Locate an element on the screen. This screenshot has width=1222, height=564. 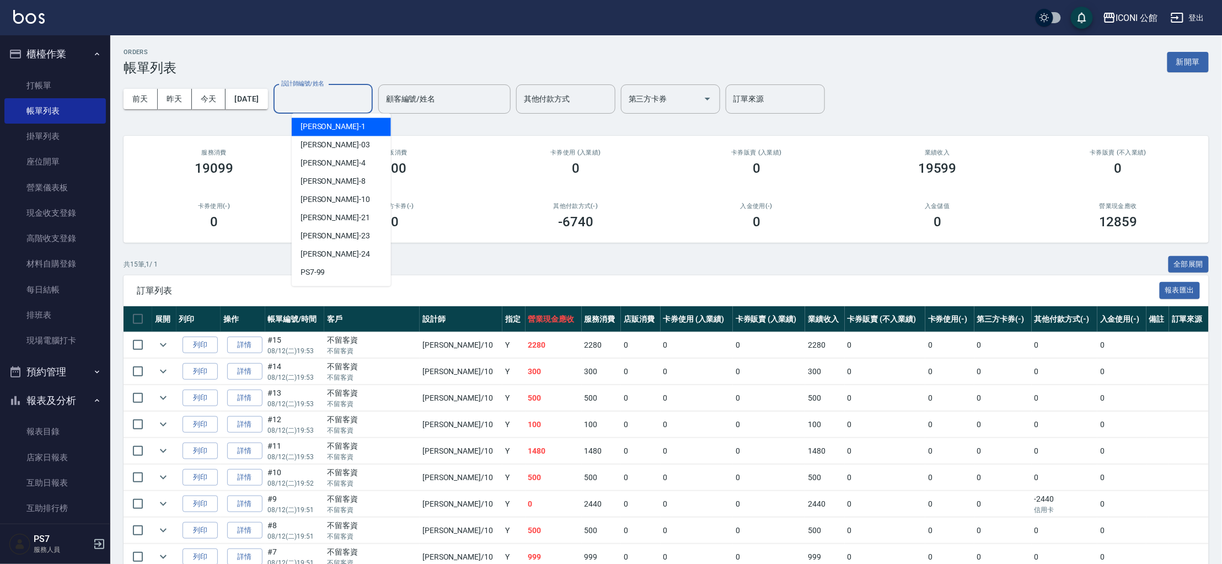
th: 設計師 is located at coordinates (461, 319).